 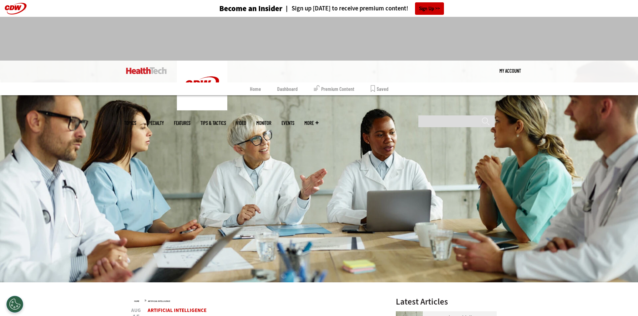 What do you see at coordinates (510, 71) in the screenshot?
I see `div: User menu` at bounding box center [510, 71].